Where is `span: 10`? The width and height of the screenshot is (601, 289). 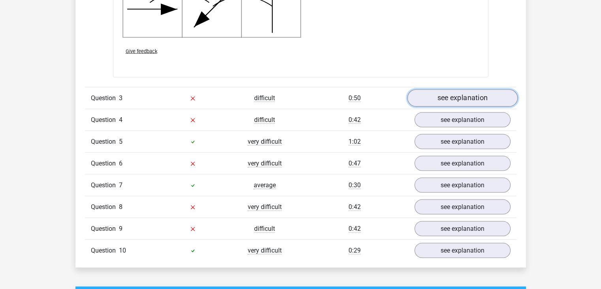 span: 10 is located at coordinates (123, 250).